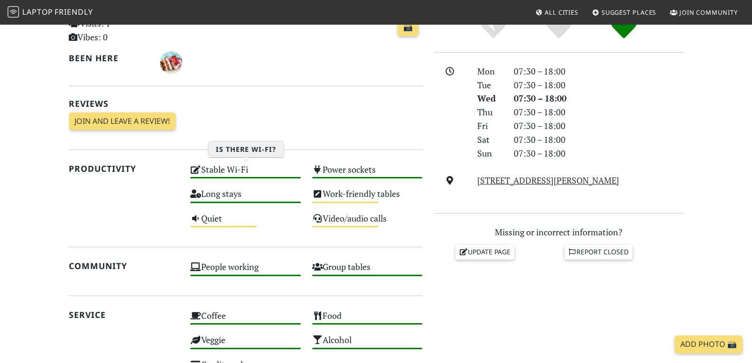 This screenshot has width=752, height=363. What do you see at coordinates (109, 58) in the screenshot?
I see `h2: Been here` at bounding box center [109, 58].